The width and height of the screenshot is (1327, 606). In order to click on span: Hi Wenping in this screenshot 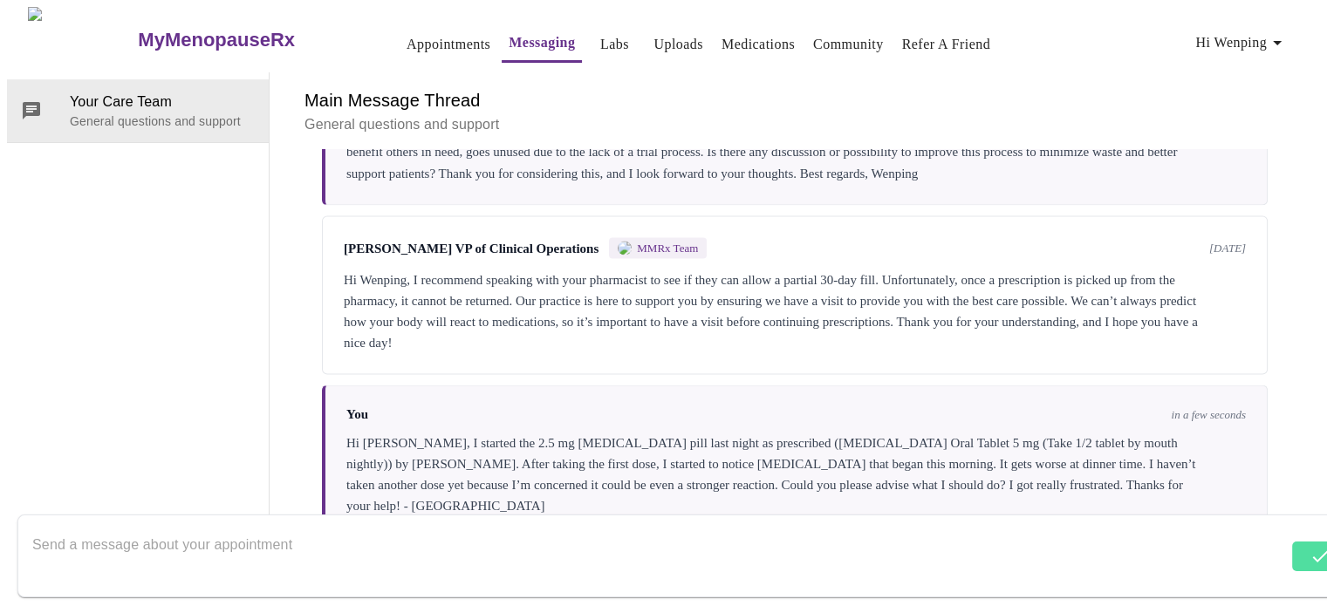, I will do `click(1241, 43)`.